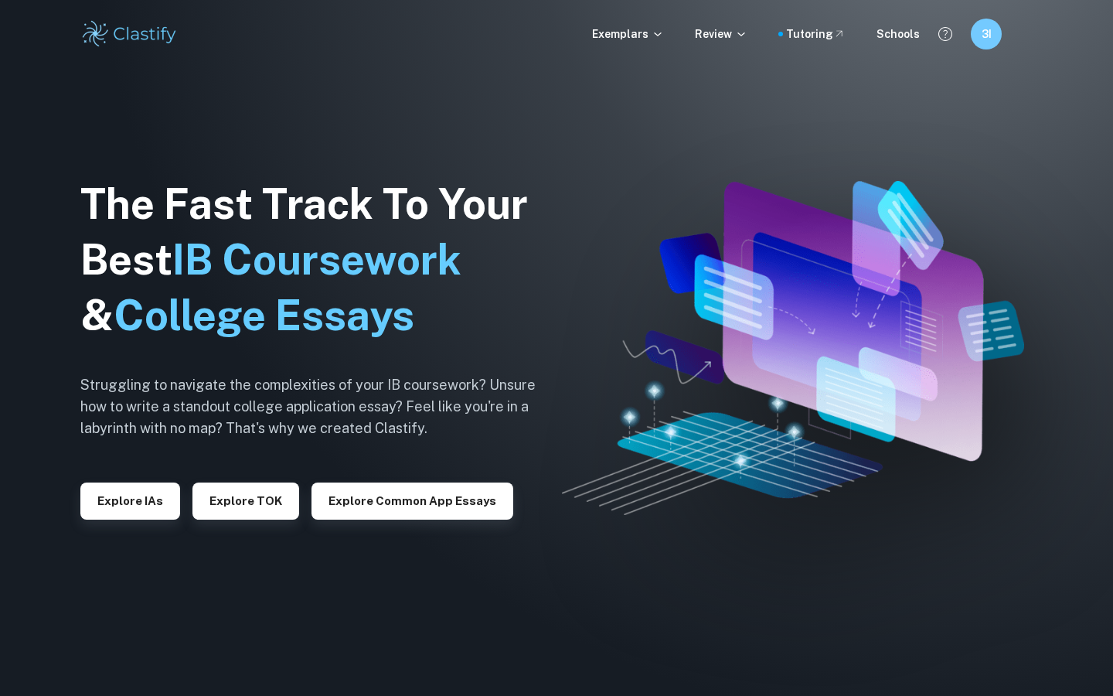 The height and width of the screenshot is (696, 1113). What do you see at coordinates (986, 34) in the screenshot?
I see `button: 3I` at bounding box center [986, 34].